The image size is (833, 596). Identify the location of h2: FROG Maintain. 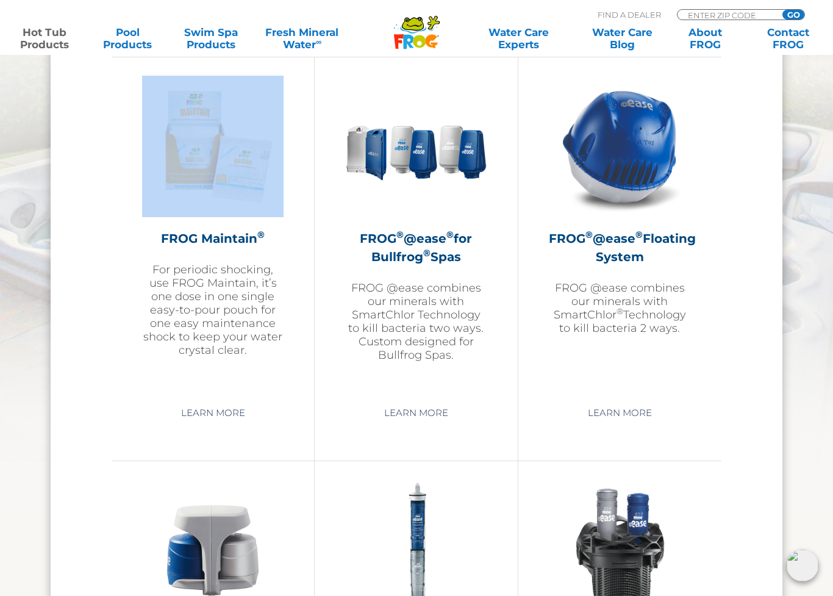
(213, 238).